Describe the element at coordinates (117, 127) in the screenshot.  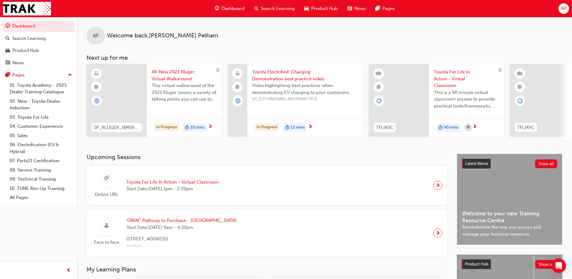
I see `span: SP_KLUGER_NM0621_EL02` at that location.